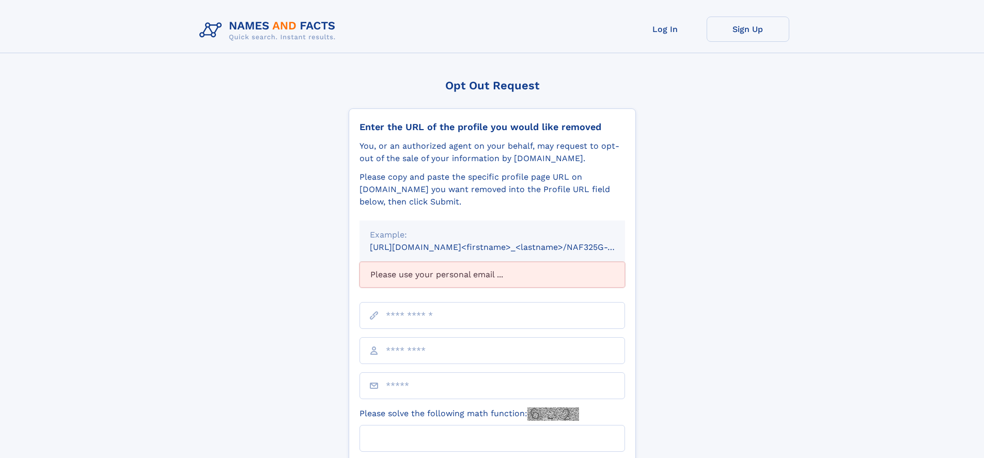 The image size is (984, 458). I want to click on div: Opt Out Request, so click(492, 85).